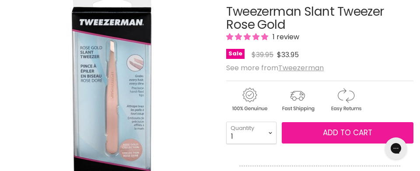  What do you see at coordinates (235, 54) in the screenshot?
I see `span: Sale` at bounding box center [235, 54].